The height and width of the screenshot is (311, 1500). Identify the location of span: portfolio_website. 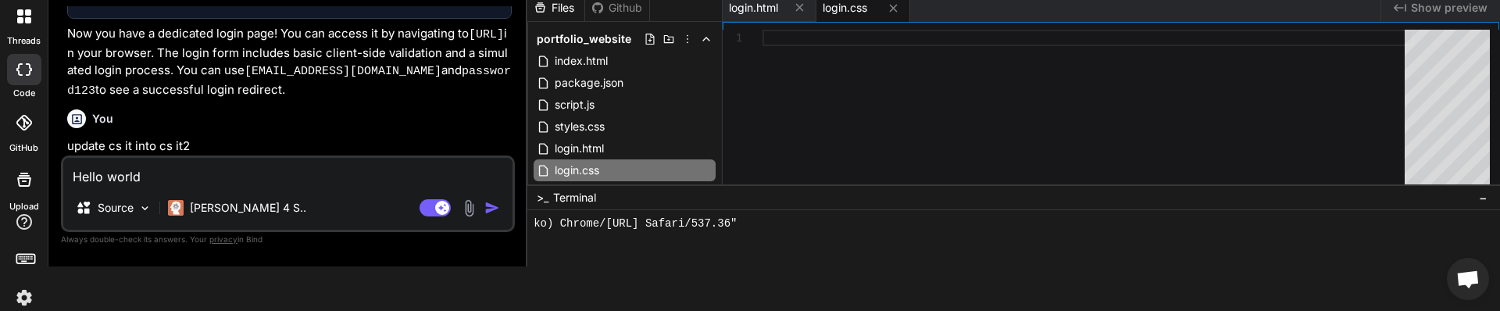
(584, 39).